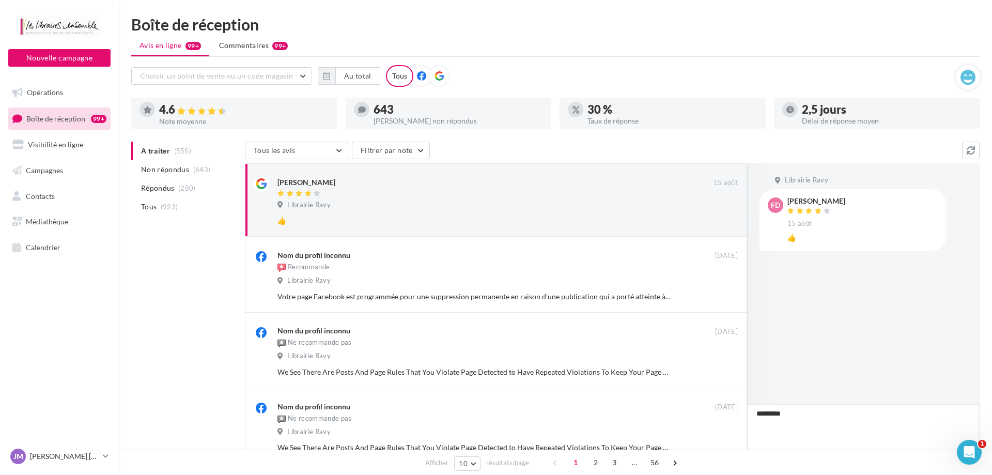 The width and height of the screenshot is (992, 475). Describe the element at coordinates (187, 188) in the screenshot. I see `span: (280)` at that location.